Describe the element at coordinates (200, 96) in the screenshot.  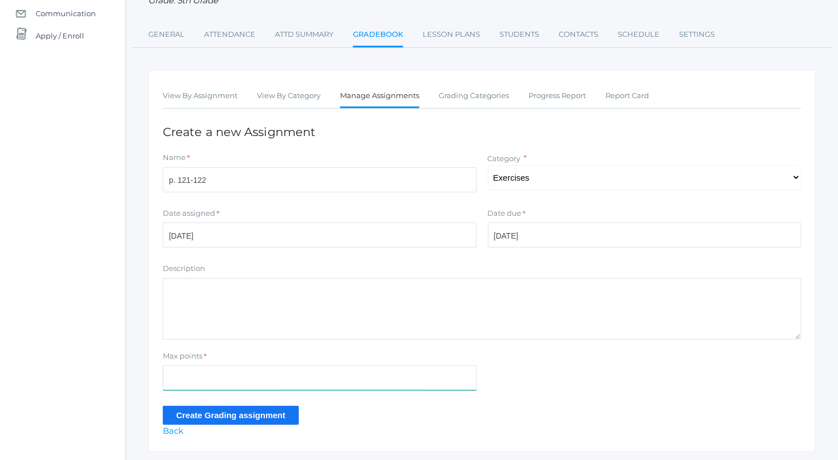
I see `a: View By Assignment` at that location.